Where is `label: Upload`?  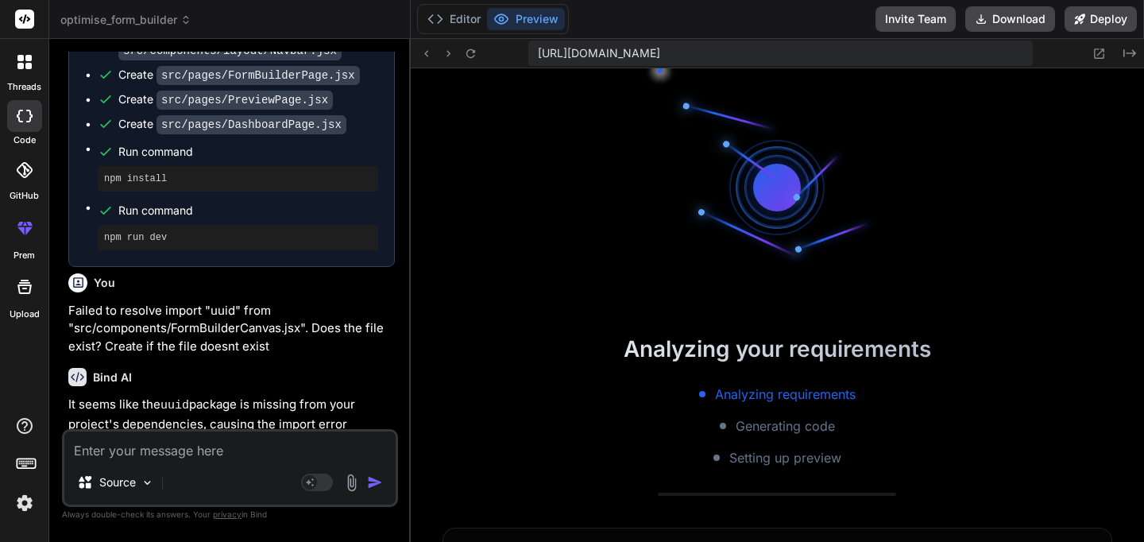 label: Upload is located at coordinates (25, 314).